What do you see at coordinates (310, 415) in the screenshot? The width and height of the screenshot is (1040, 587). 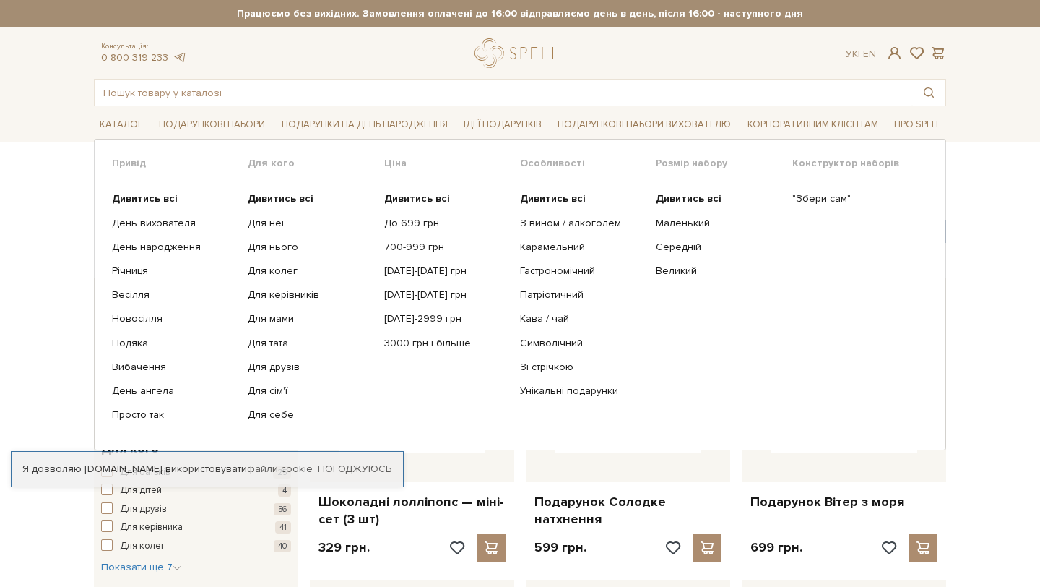 I see `a: Для себе` at bounding box center [310, 415].